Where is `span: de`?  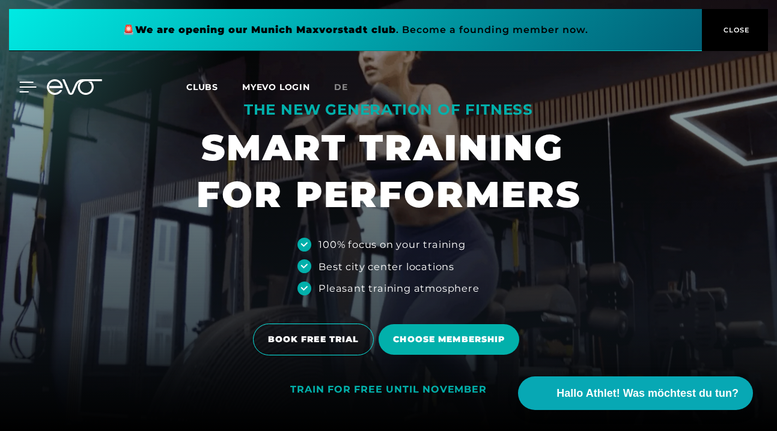 span: de is located at coordinates (341, 87).